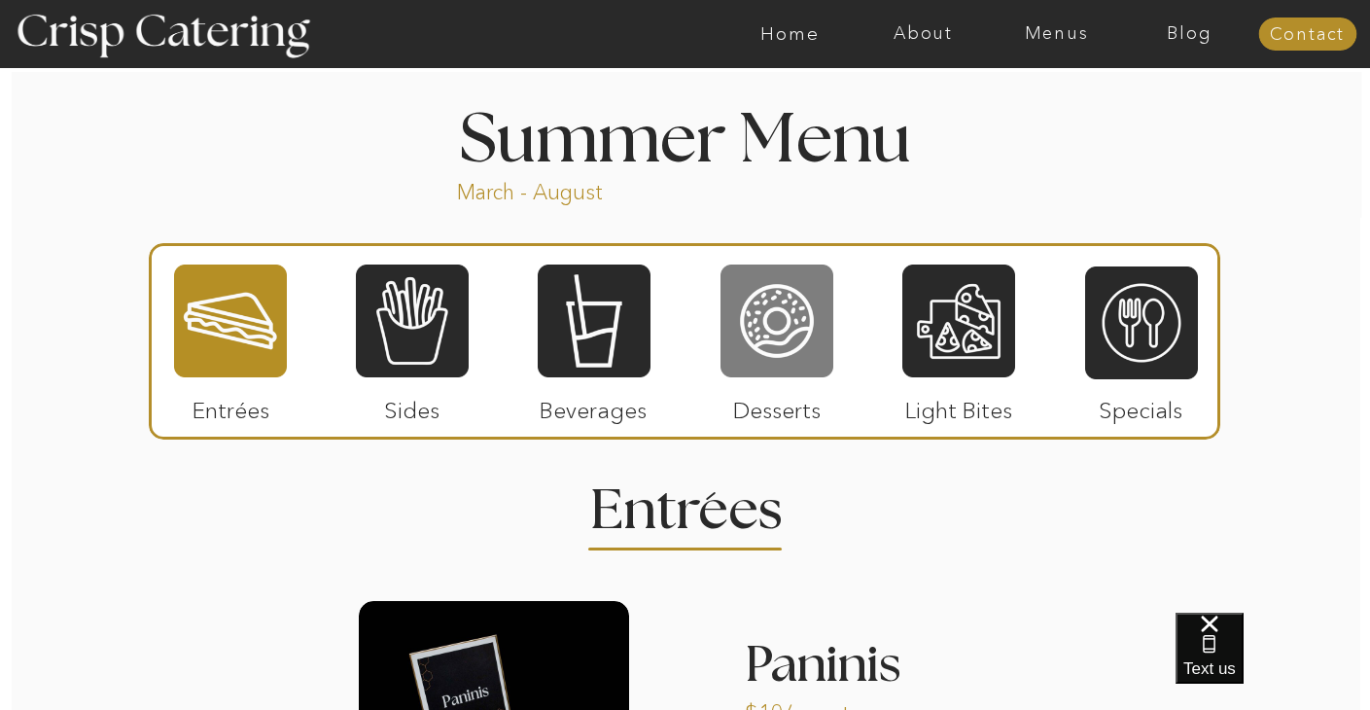 This screenshot has height=710, width=1370. I want to click on nav: Contact, so click(1307, 35).